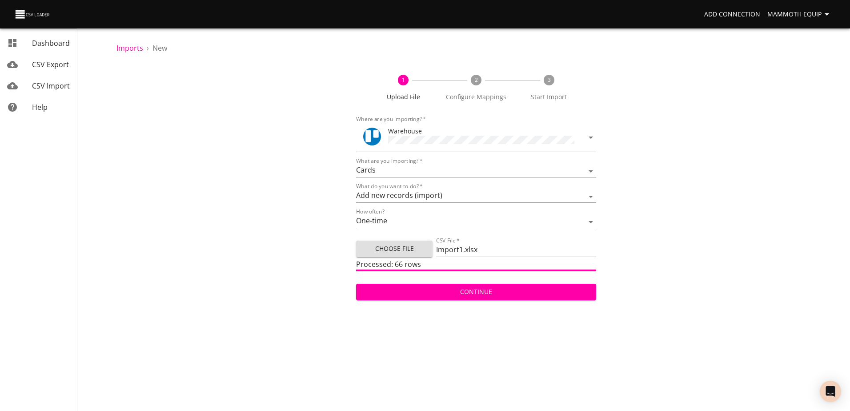 This screenshot has width=850, height=411. I want to click on button: Choose File, so click(394, 248).